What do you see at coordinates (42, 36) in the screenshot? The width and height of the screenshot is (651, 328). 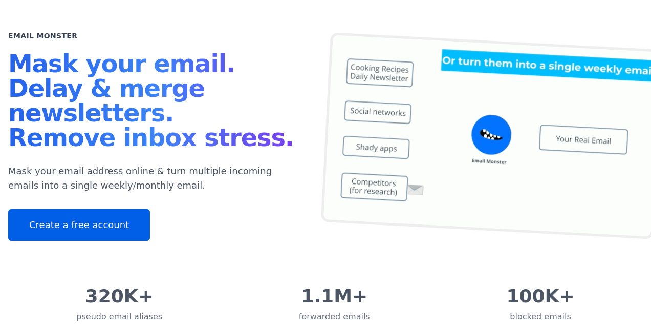 I see `h2: Email Monster` at bounding box center [42, 36].